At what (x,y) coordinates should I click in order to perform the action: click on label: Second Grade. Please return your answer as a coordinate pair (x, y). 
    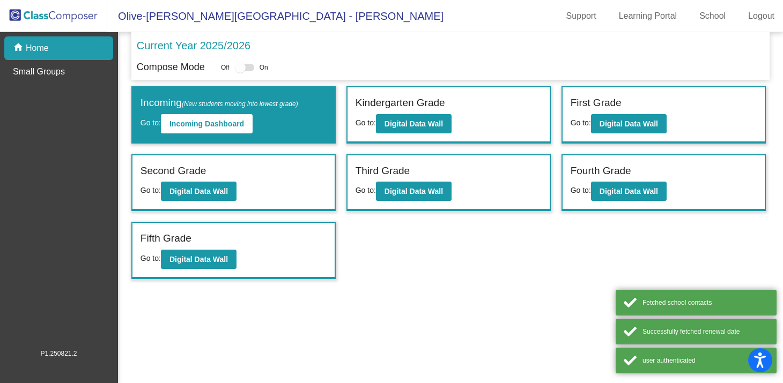
    Looking at the image, I should click on (173, 171).